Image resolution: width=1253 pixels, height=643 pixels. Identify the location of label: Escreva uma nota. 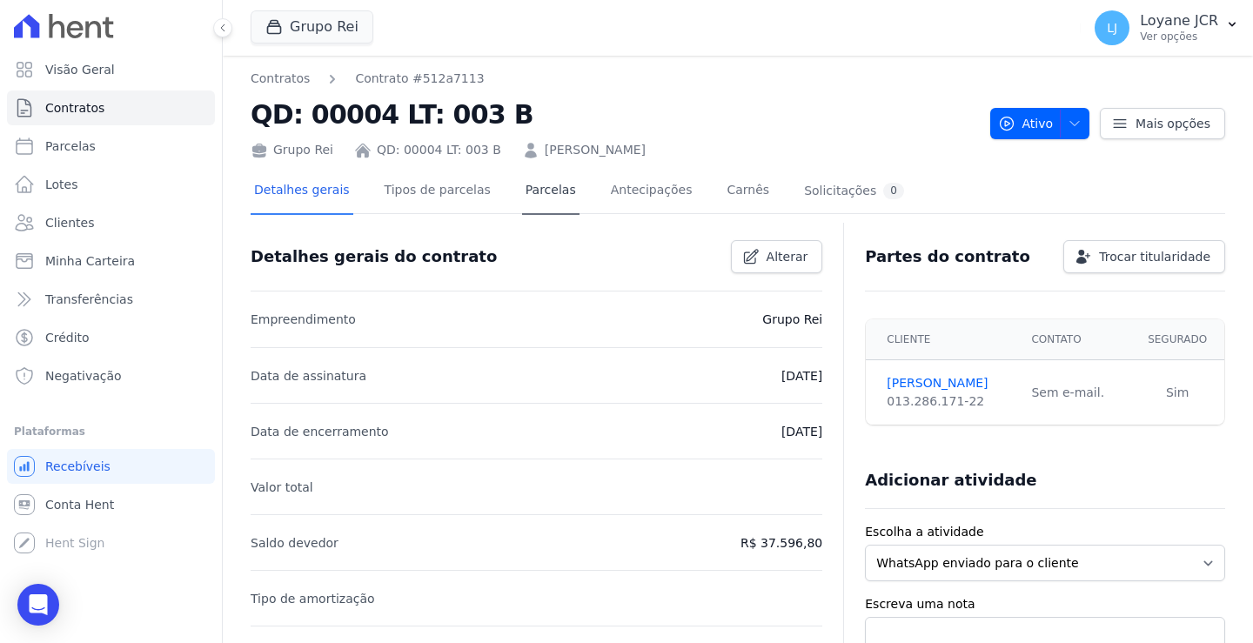
(1045, 604).